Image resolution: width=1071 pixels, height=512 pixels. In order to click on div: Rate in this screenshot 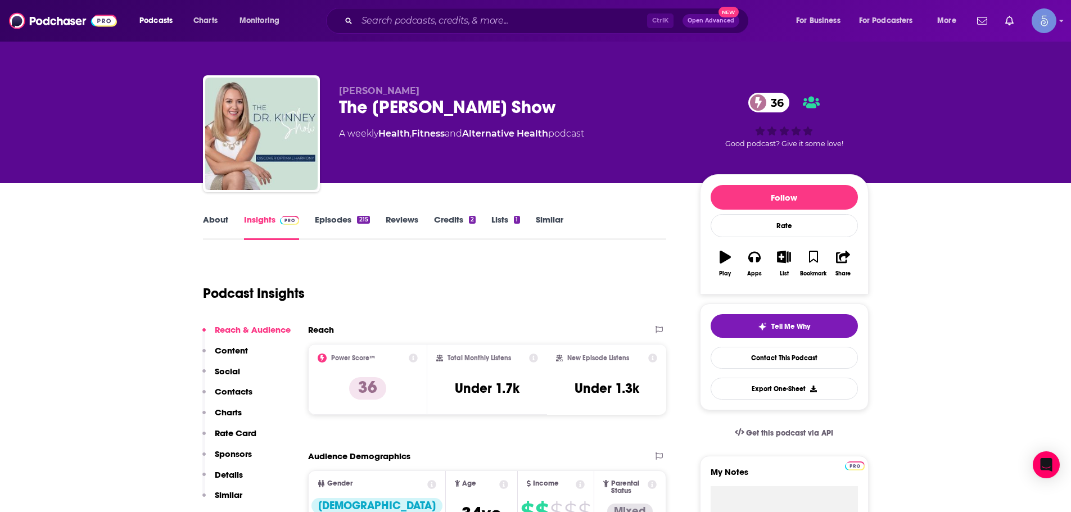, I will do `click(784, 225)`.